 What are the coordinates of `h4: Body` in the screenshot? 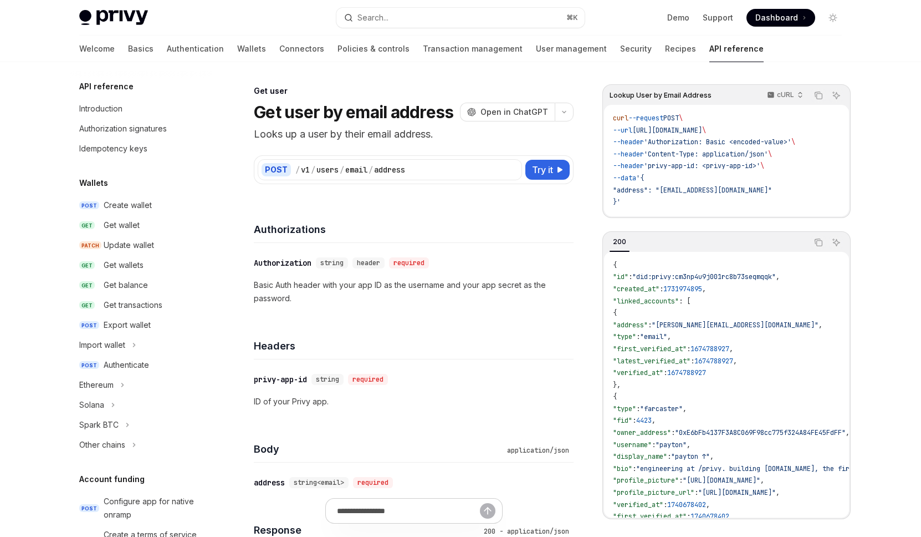 It's located at (378, 448).